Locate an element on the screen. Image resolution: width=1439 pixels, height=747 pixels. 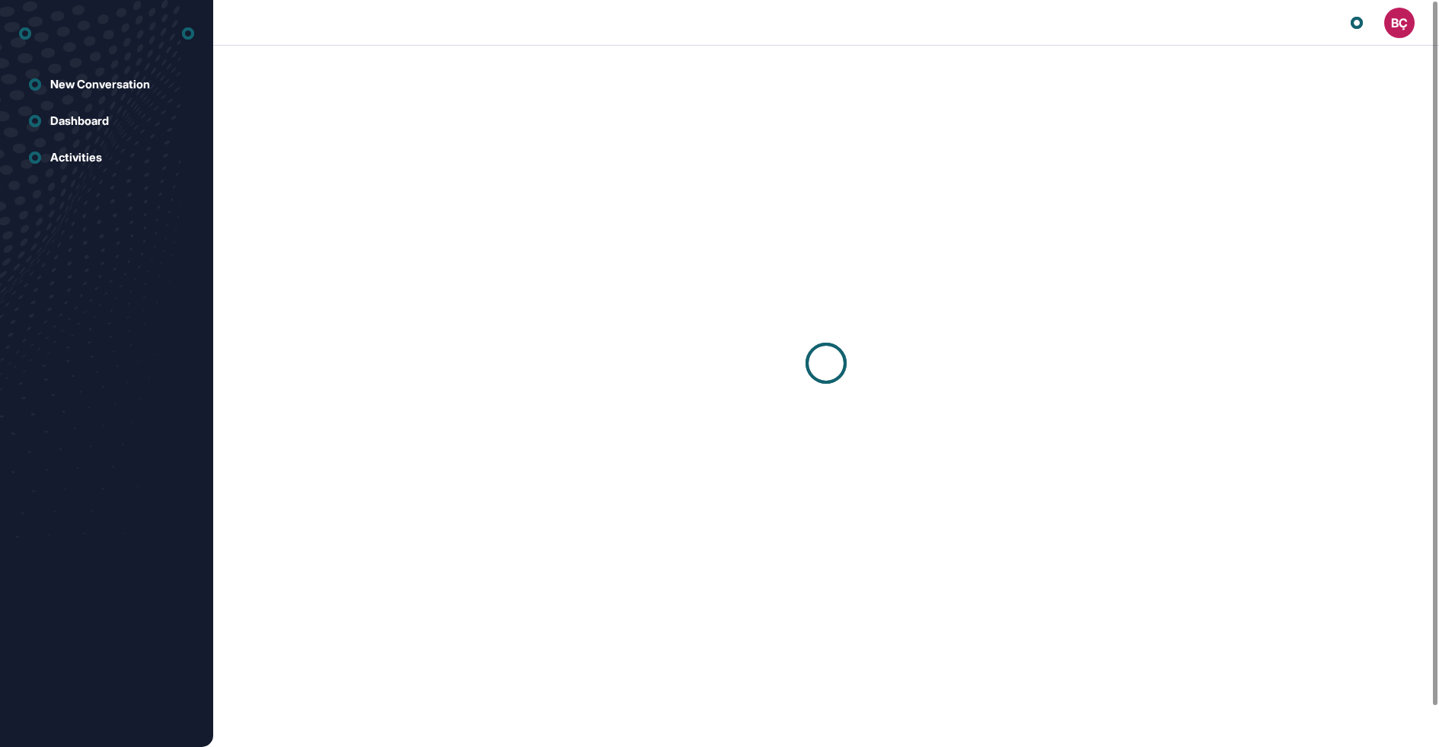
a: Activities is located at coordinates (107, 158).